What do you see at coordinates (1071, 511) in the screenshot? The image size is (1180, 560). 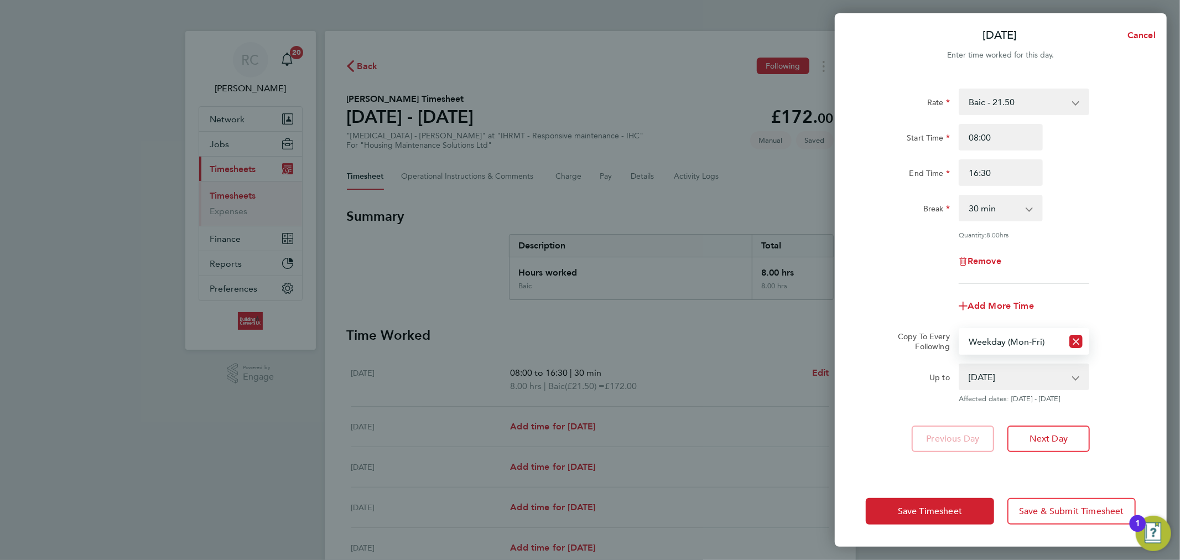 I see `span: Save & Submit Timesheet` at bounding box center [1071, 511].